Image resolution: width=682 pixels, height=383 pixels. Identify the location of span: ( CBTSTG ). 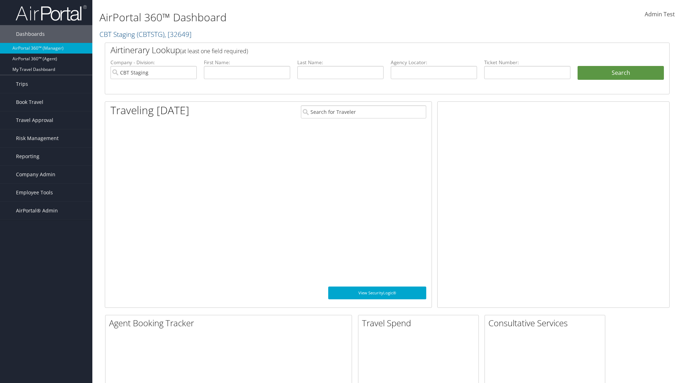
(151, 34).